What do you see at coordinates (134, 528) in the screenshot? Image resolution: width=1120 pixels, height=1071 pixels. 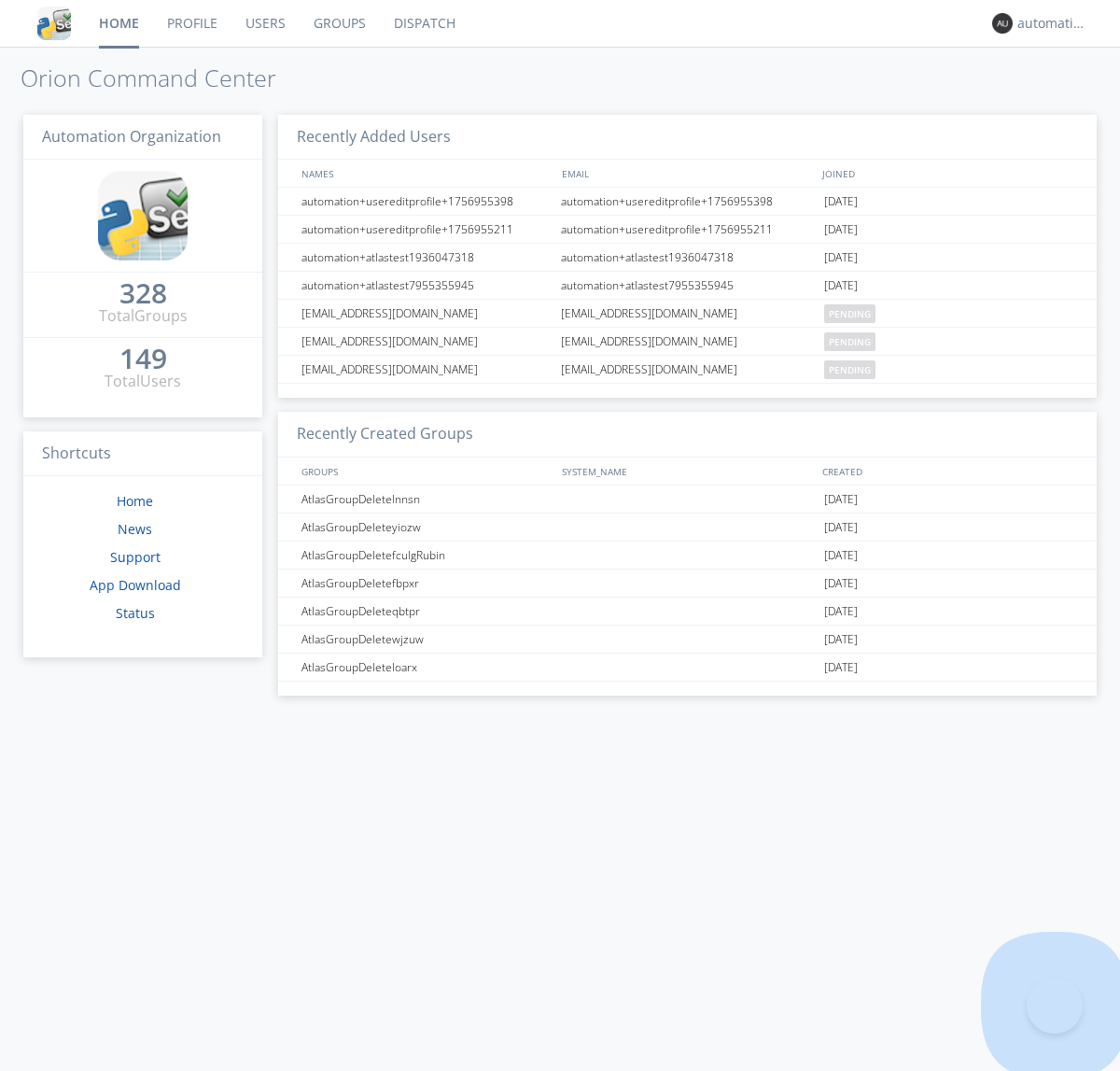 I see `a: News` at bounding box center [134, 528].